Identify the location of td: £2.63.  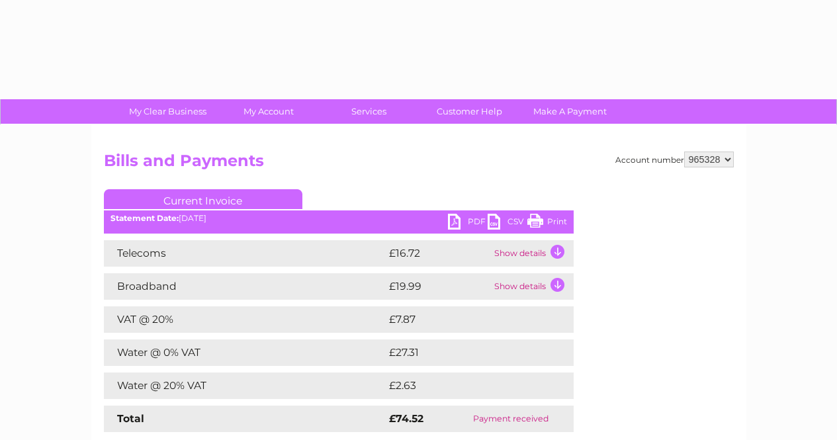
(464, 386).